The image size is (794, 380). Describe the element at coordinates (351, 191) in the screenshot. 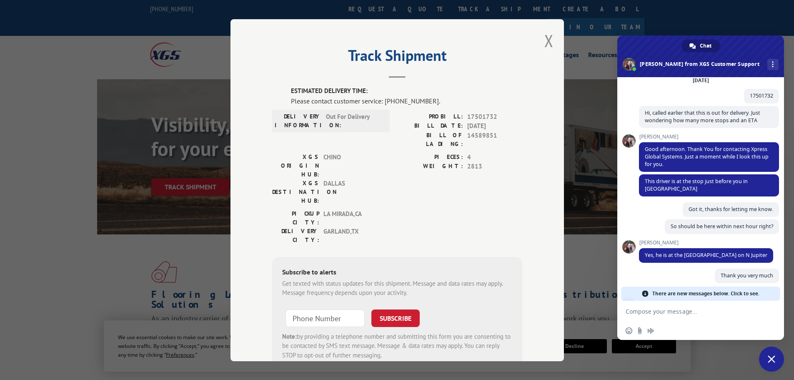

I see `span: DALLAS` at that location.